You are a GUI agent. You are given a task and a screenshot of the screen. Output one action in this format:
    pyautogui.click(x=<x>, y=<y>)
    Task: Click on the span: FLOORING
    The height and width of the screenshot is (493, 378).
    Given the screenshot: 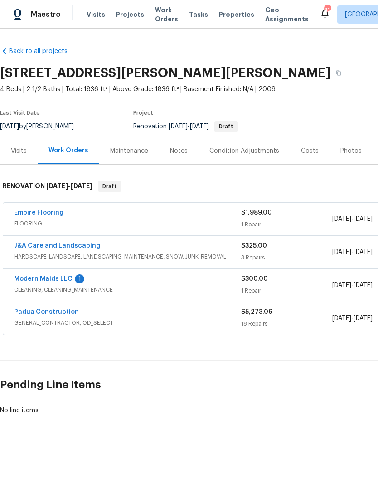 What is the action you would take?
    pyautogui.click(x=127, y=224)
    